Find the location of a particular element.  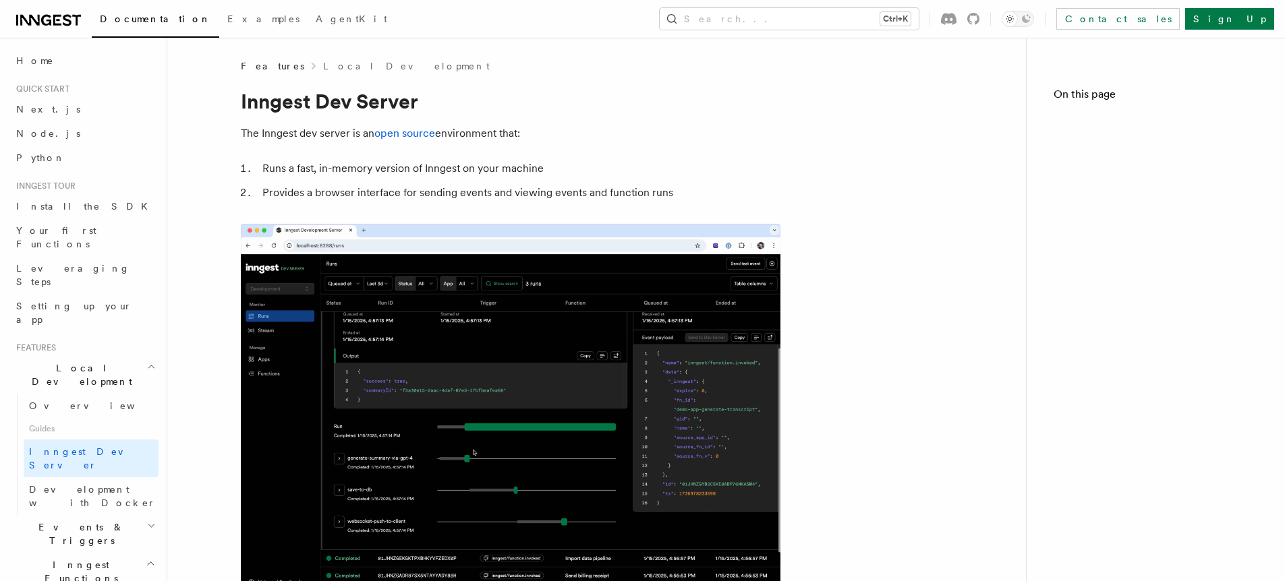

a: Documentation is located at coordinates (155, 21).